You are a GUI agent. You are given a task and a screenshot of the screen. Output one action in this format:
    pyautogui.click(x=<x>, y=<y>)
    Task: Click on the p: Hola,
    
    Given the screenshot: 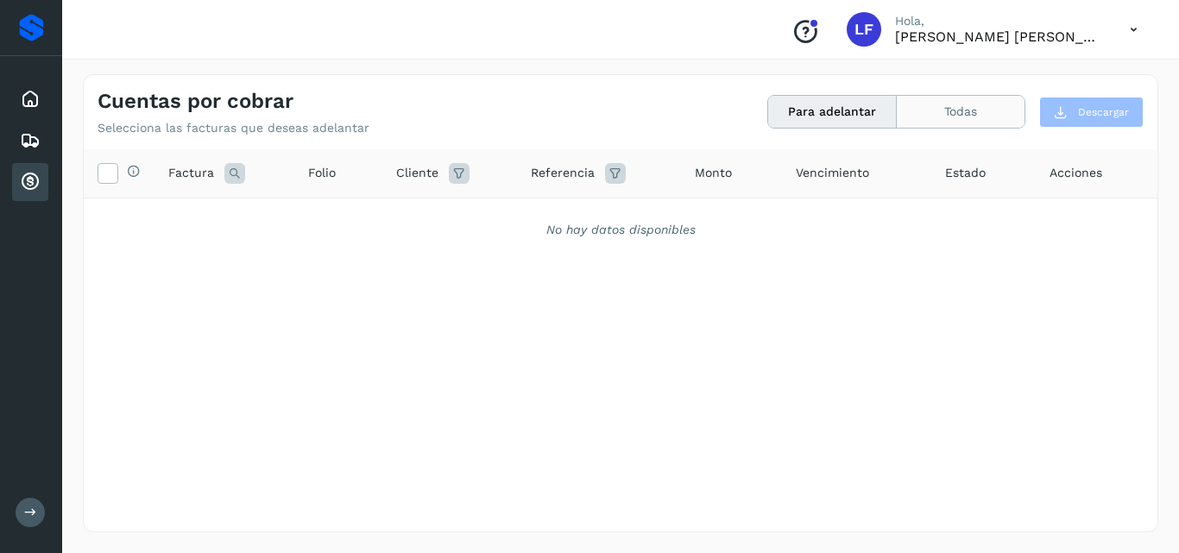 What is the action you would take?
    pyautogui.click(x=999, y=21)
    